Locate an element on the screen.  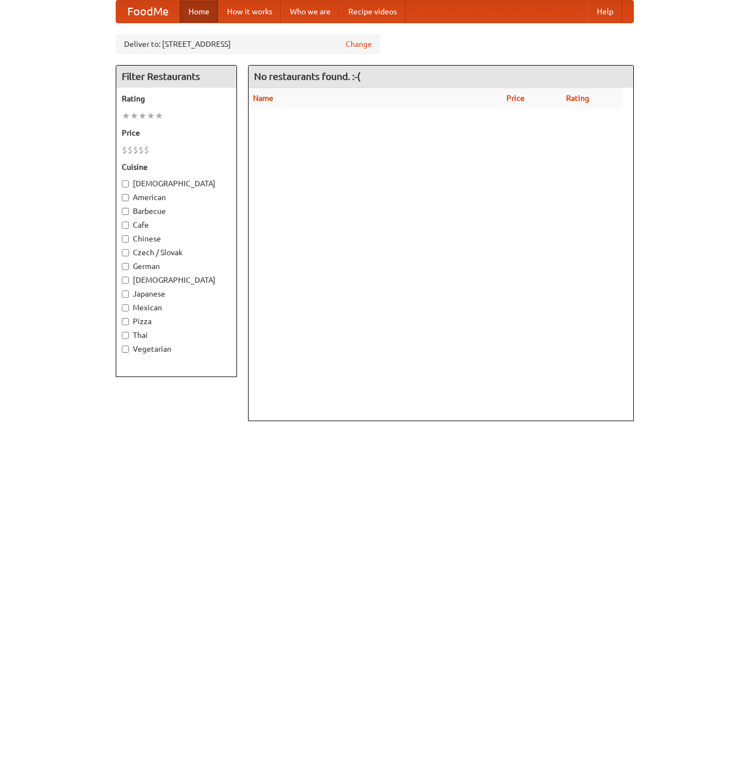
h5: Cuisine is located at coordinates (176, 167).